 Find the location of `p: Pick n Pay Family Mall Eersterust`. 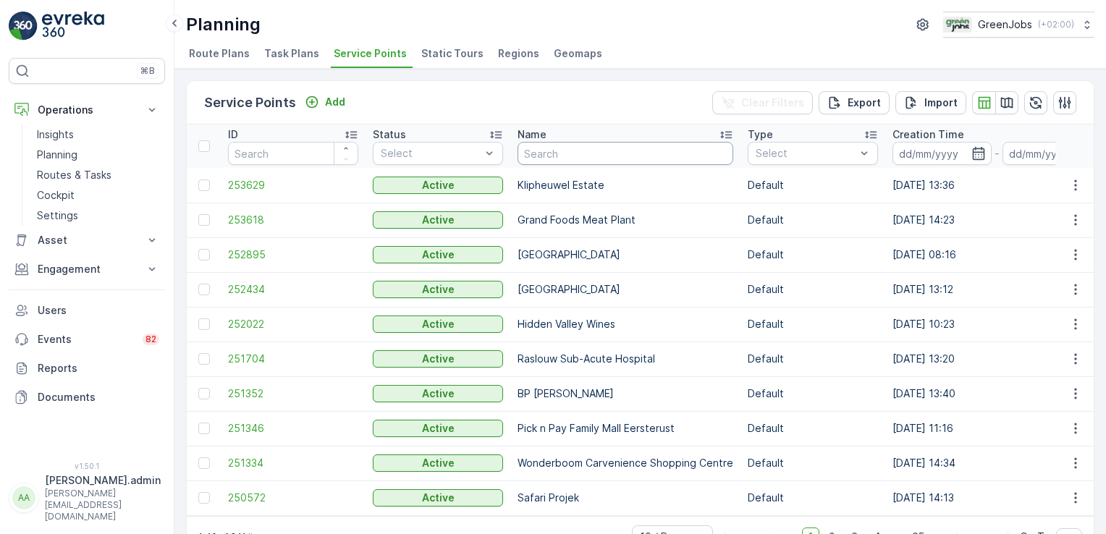

p: Pick n Pay Family Mall Eersterust is located at coordinates (625, 429).